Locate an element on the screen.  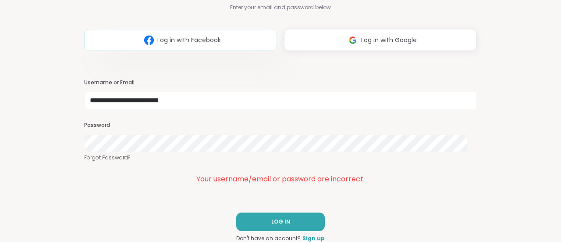
a: Forgot Password? is located at coordinates (281, 157).